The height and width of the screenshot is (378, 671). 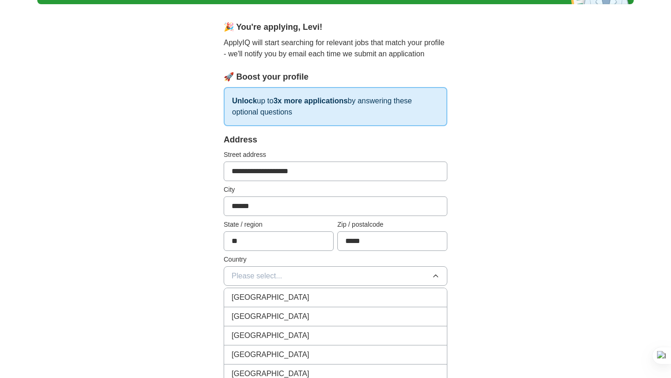 What do you see at coordinates (336, 27) in the screenshot?
I see `div: 🎉 You're applying , Levi !` at bounding box center [336, 27].